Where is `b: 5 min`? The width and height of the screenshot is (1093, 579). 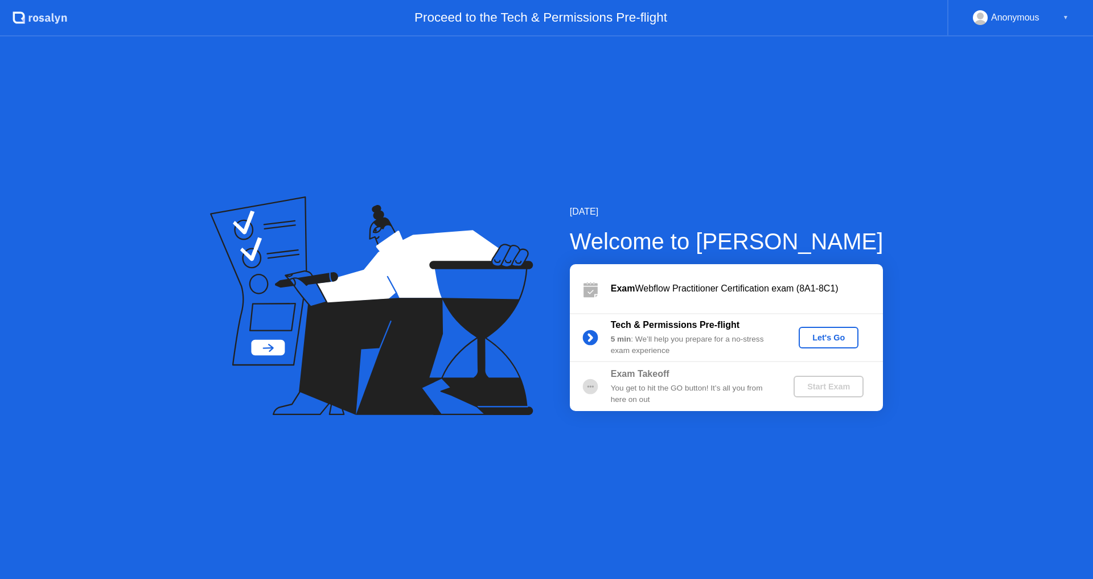
b: 5 min is located at coordinates (621, 339).